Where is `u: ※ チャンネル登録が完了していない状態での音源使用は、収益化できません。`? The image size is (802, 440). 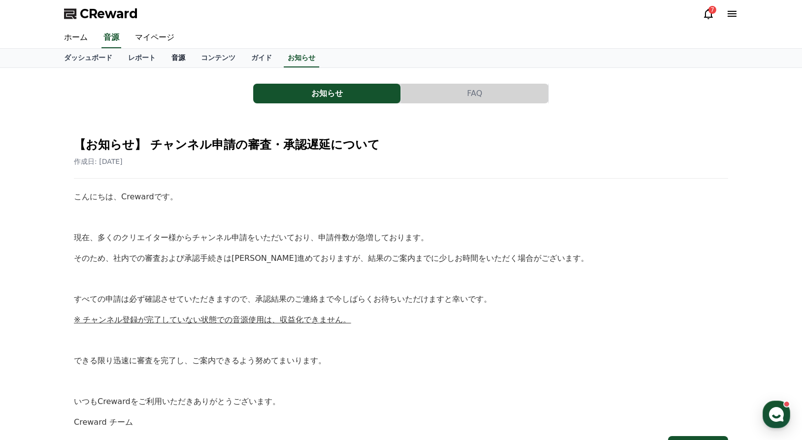 u: ※ チャンネル登録が完了していない状態での音源使用は、収益化できません。 is located at coordinates (212, 320).